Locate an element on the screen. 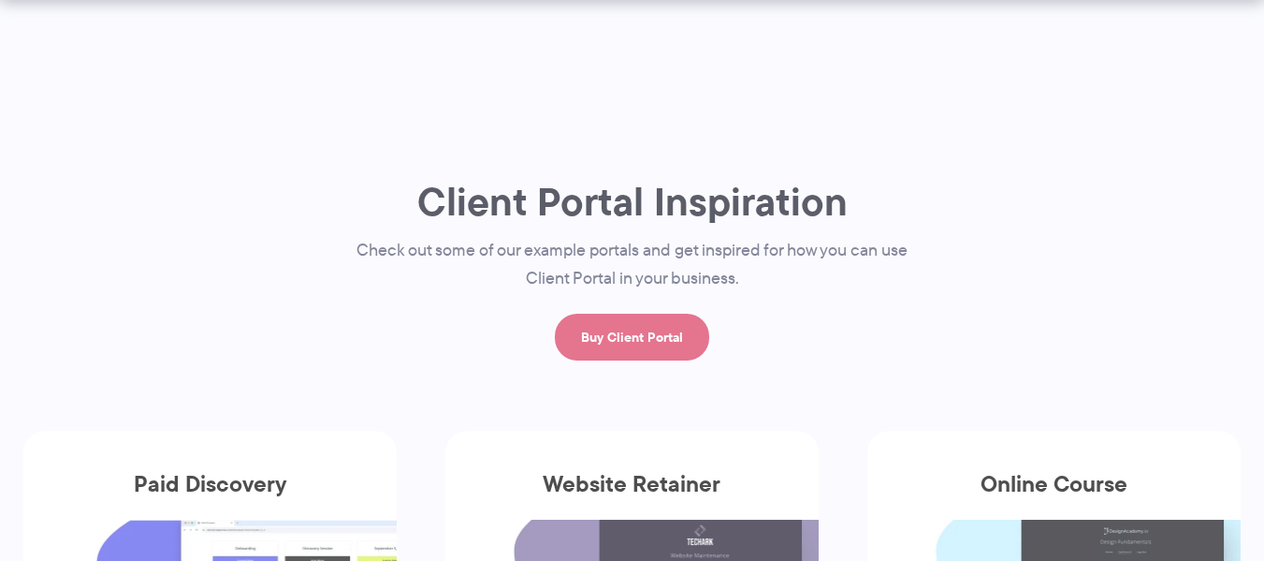  a: Buy Client Portal is located at coordinates (632, 337).